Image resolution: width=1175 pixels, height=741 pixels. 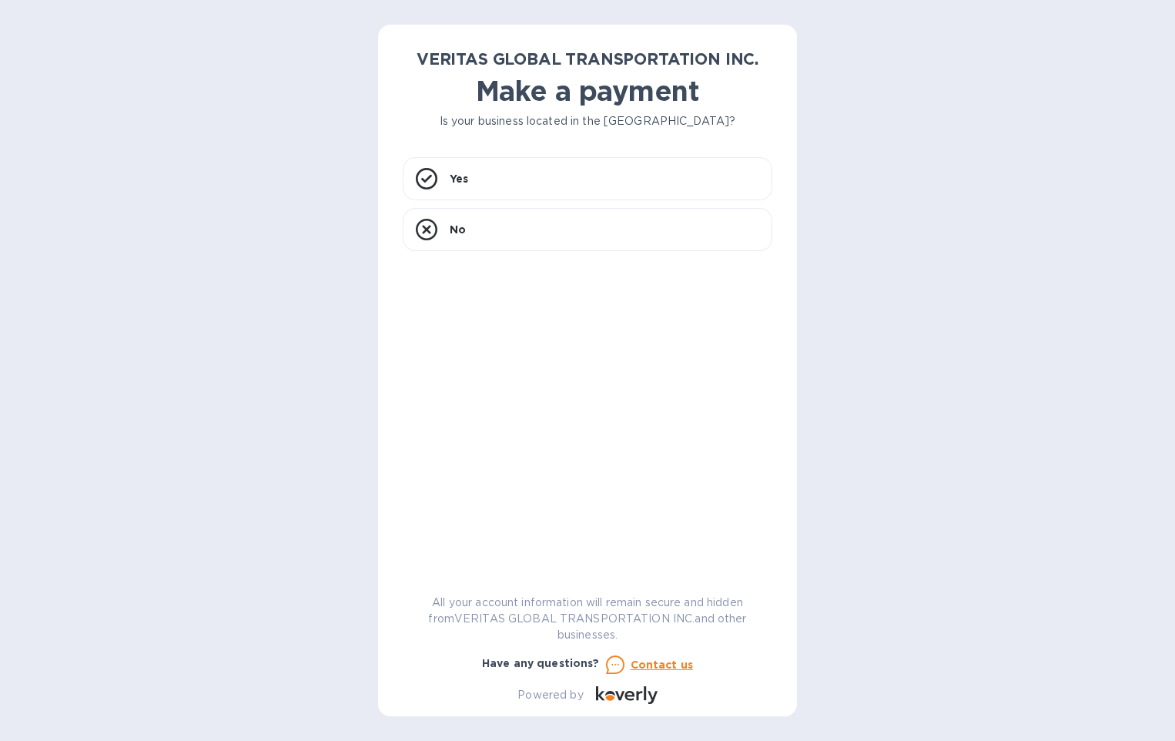 What do you see at coordinates (457, 229) in the screenshot?
I see `p: No` at bounding box center [457, 229].